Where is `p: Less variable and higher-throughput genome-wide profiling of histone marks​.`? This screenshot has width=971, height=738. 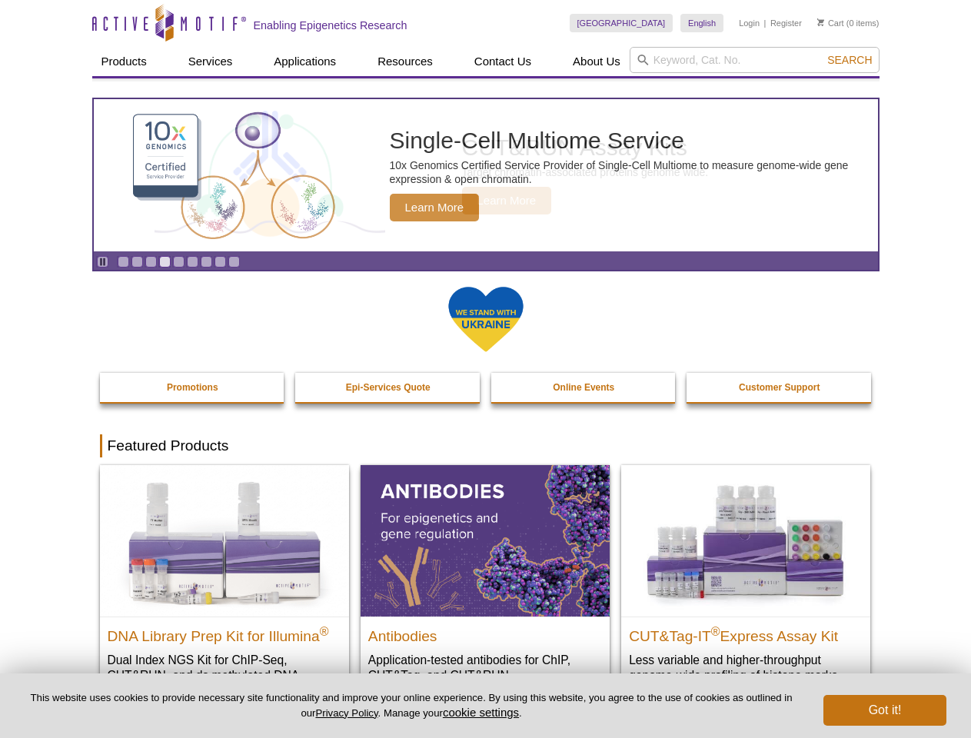
p: Less variable and higher-throughput genome-wide profiling of histone marks​. is located at coordinates (746, 667).